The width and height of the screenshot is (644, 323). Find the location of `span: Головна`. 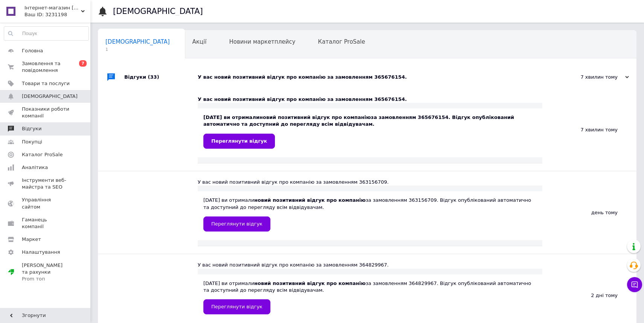

span: Головна is located at coordinates (32, 51).